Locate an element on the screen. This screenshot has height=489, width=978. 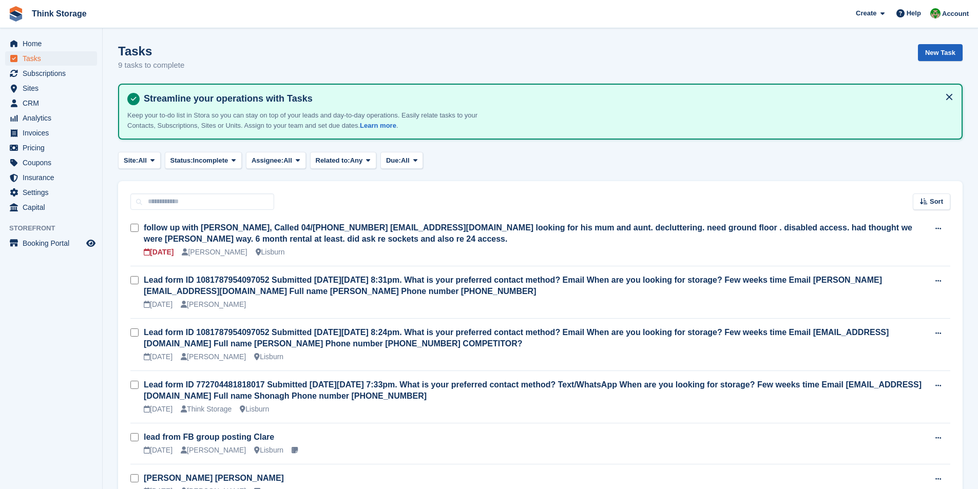
span: Account is located at coordinates (955, 14).